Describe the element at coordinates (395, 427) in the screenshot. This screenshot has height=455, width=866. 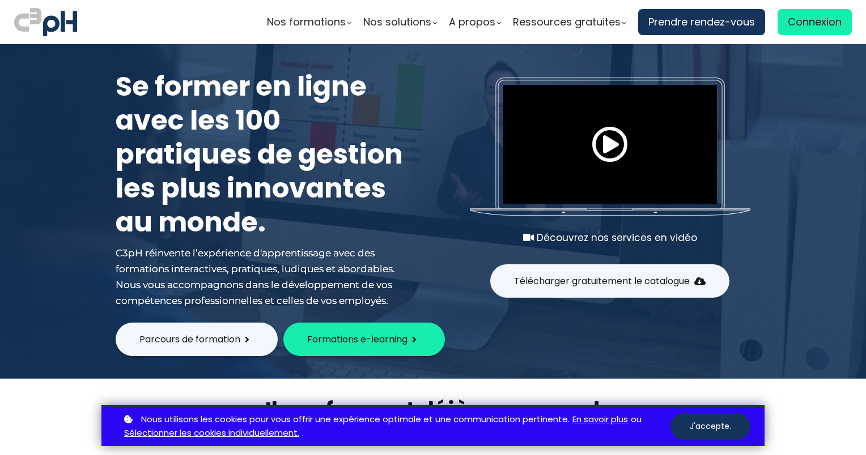
I see `p: ou .` at that location.